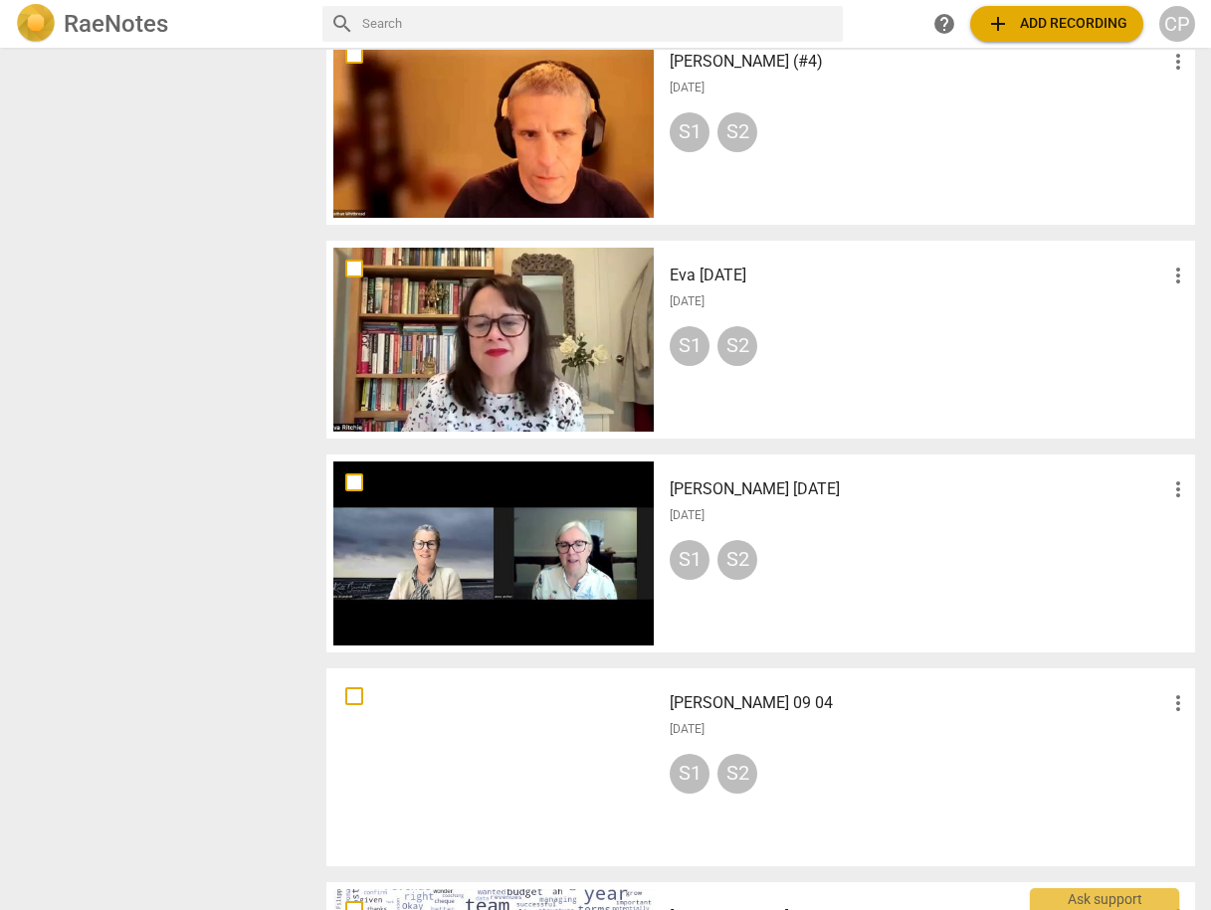 This screenshot has width=1211, height=910. I want to click on a: LogoRaeNotes, so click(161, 24).